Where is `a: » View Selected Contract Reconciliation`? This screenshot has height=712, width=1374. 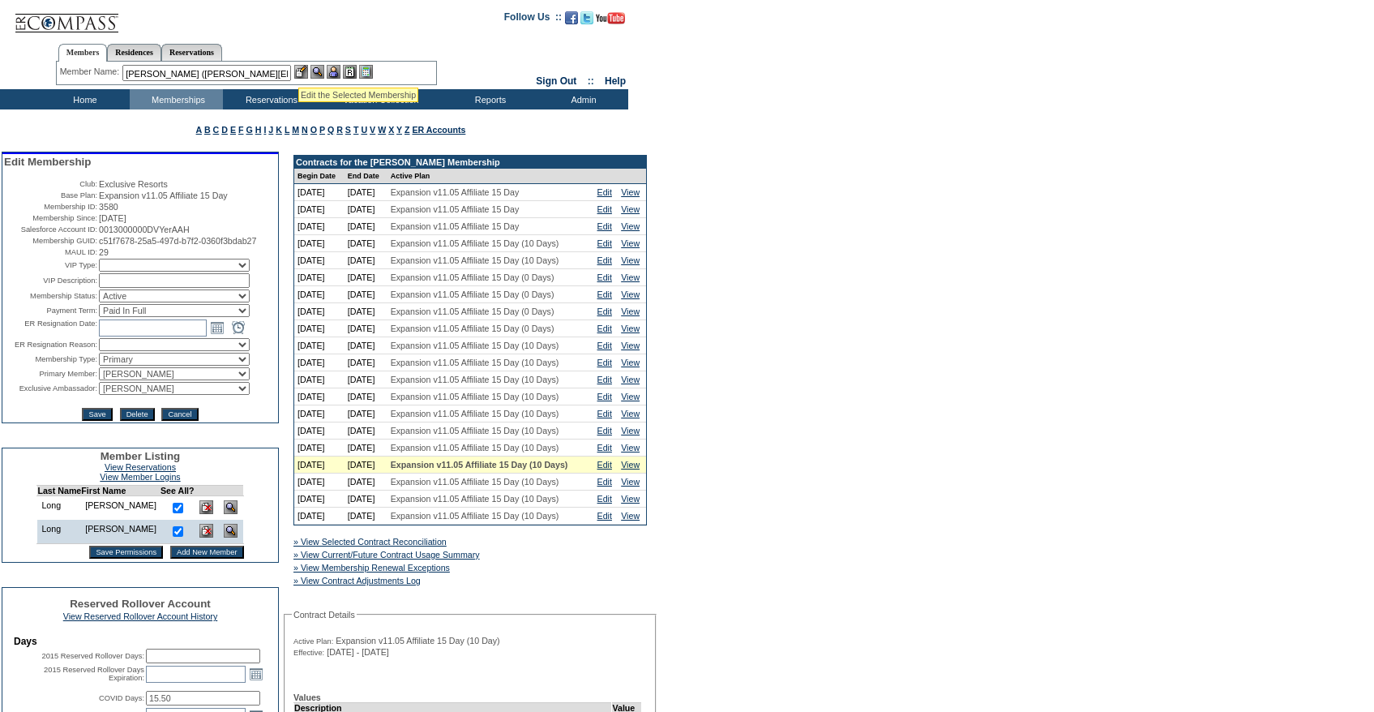
a: » View Selected Contract Reconciliation is located at coordinates (370, 542).